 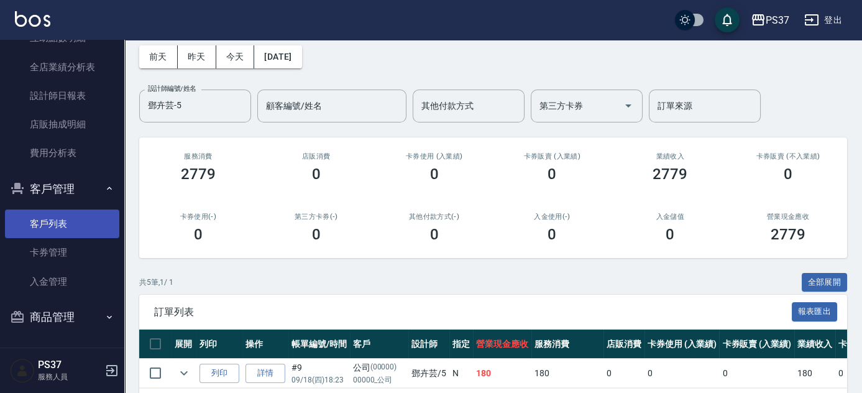 I want to click on img: Person, so click(x=22, y=370).